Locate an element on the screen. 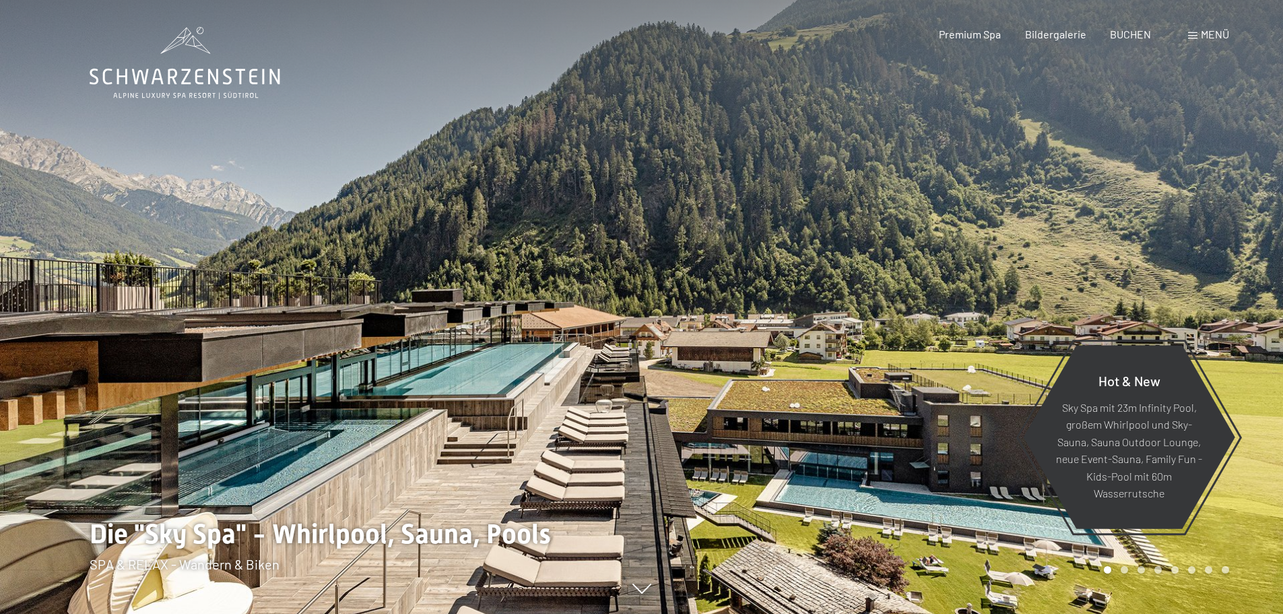 The height and width of the screenshot is (614, 1283). div: Carousel Pagination is located at coordinates (1164, 569).